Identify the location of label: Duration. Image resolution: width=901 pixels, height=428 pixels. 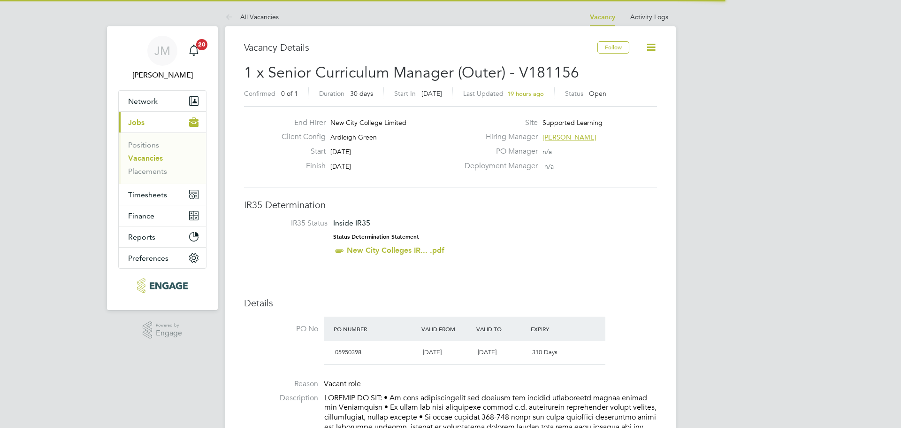
(332, 93).